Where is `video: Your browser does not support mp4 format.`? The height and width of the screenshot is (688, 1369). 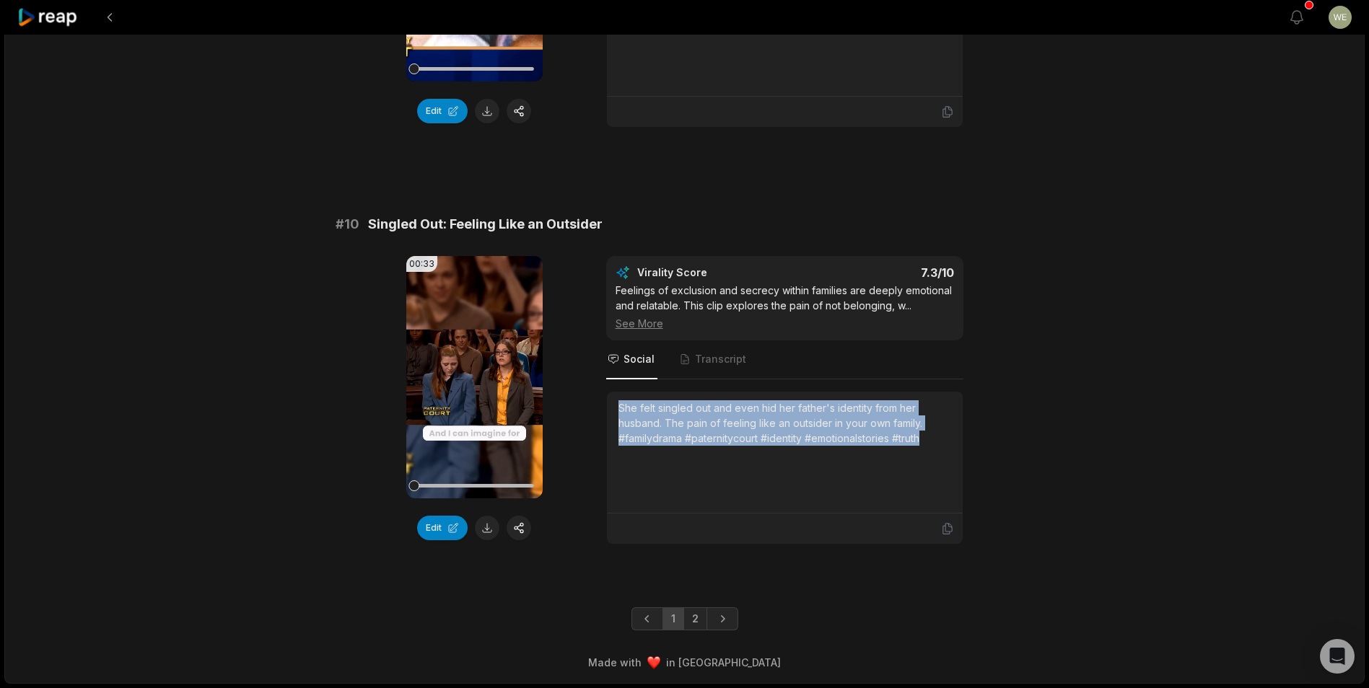 video: Your browser does not support mp4 format. is located at coordinates (474, 377).